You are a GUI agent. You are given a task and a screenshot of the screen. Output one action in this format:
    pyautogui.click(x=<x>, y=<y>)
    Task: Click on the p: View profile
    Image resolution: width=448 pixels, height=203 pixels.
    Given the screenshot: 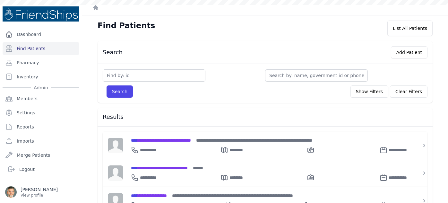 What is the action you would take?
    pyautogui.click(x=39, y=195)
    